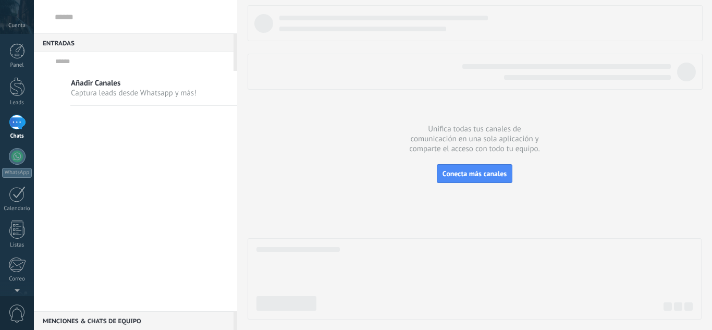 The height and width of the screenshot is (330, 712). What do you see at coordinates (17, 279) in the screenshot?
I see `div: Correo` at bounding box center [17, 279].